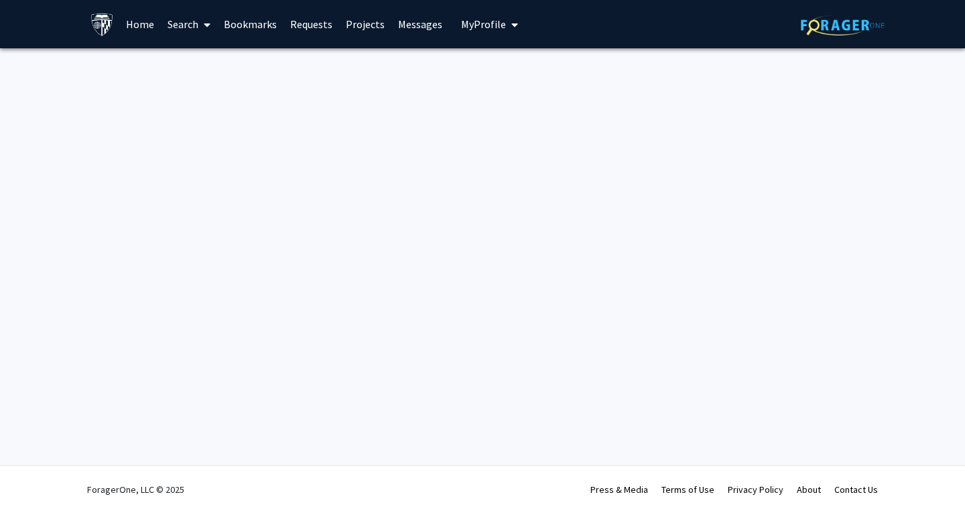 The width and height of the screenshot is (965, 513). I want to click on a: Requests, so click(311, 24).